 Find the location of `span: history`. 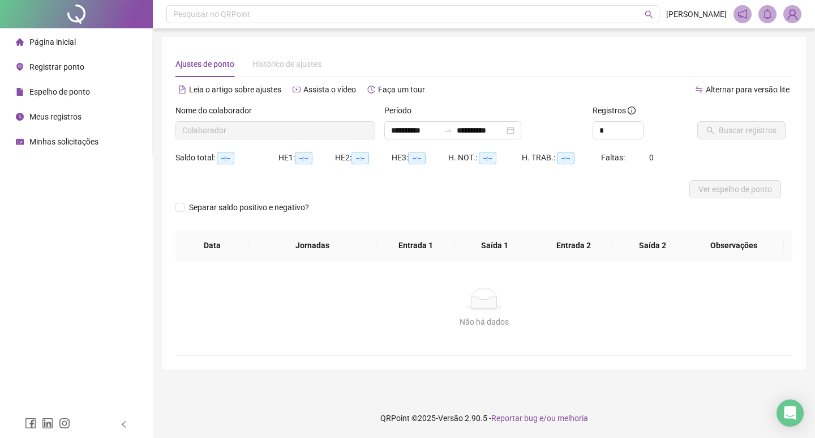

span: history is located at coordinates (371, 89).